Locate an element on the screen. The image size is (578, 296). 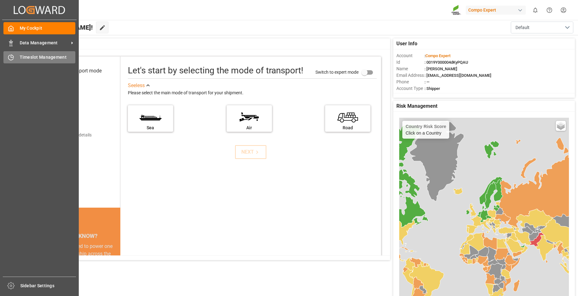
img: Screenshot%202023-09-29%20at%2010.02.21.png_1712312052.png is located at coordinates (456, 10).